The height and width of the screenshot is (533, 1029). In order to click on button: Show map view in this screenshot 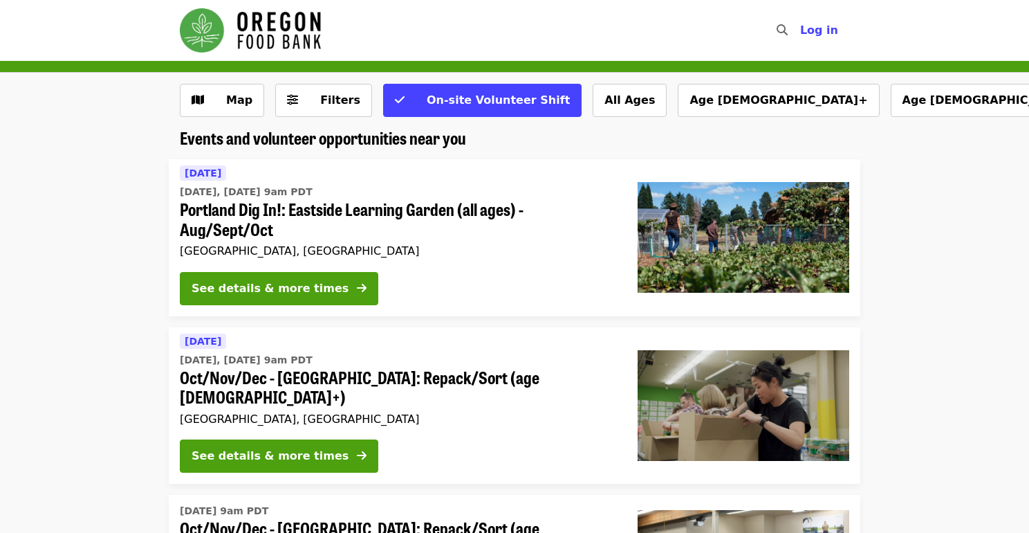, I will do `click(222, 100)`.